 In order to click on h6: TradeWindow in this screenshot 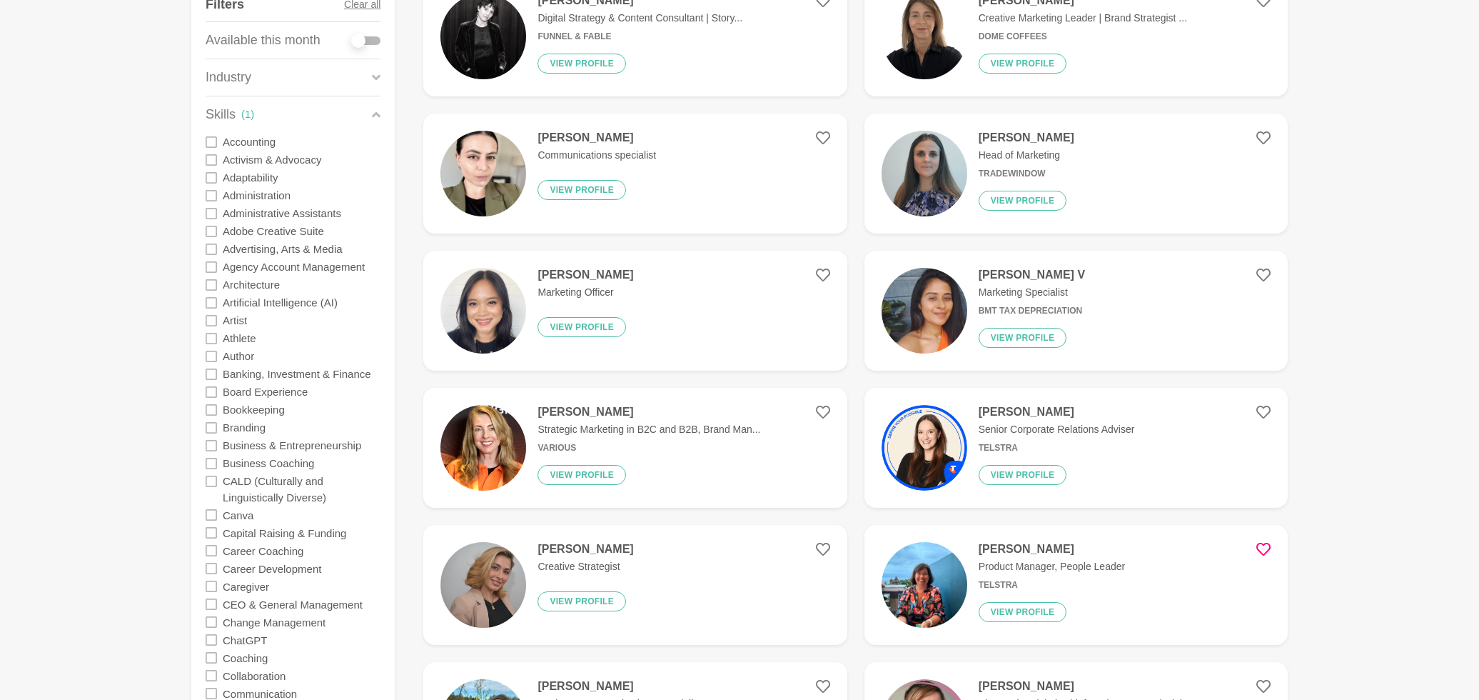, I will do `click(1027, 173)`.